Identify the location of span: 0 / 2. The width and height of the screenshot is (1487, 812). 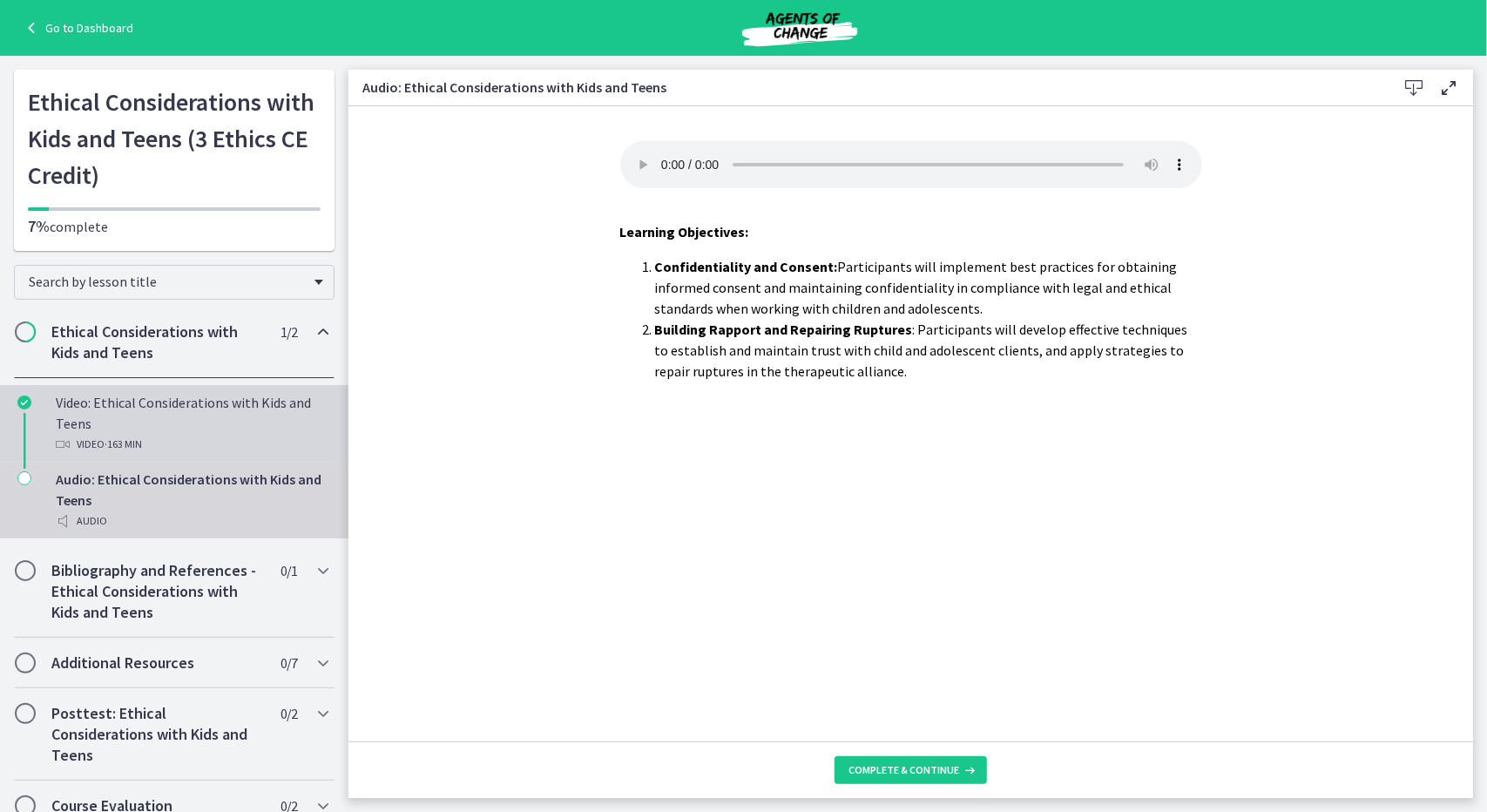
(288, 714).